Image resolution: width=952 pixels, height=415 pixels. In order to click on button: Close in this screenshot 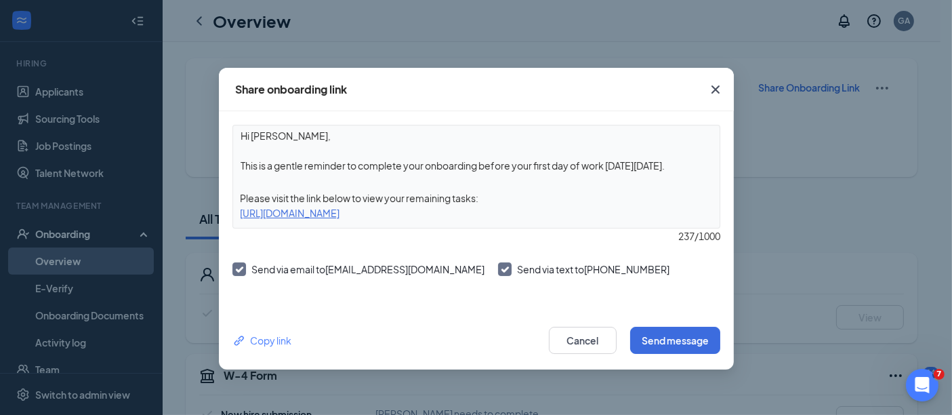, I will do `click(715, 89)`.